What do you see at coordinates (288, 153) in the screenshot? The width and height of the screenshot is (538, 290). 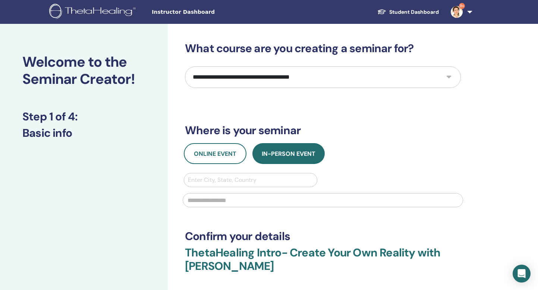 I see `button: In-Person Event` at bounding box center [288, 153].